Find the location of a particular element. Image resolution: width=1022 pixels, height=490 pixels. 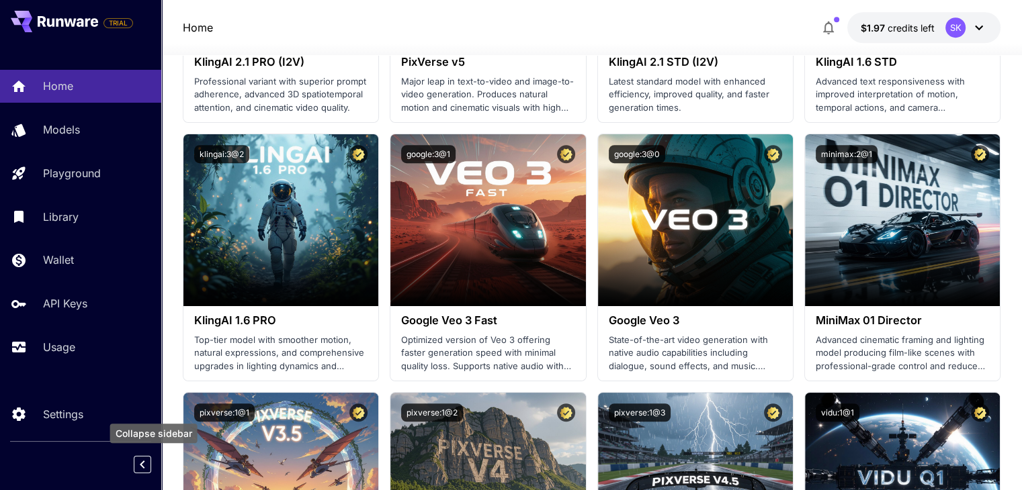

button: vidu:1@1 is located at coordinates (837, 413).